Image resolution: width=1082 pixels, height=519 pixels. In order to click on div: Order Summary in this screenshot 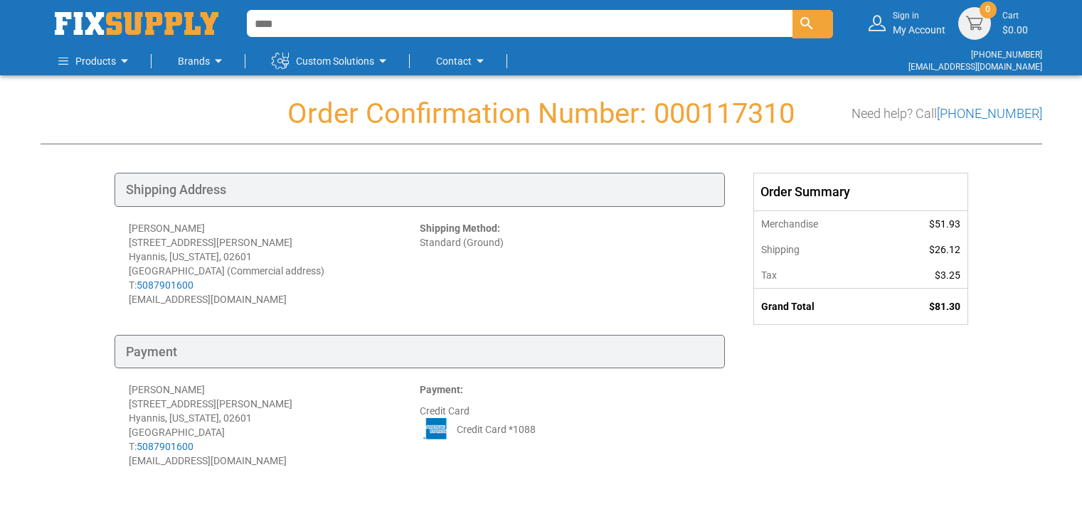, I will do `click(861, 192)`.